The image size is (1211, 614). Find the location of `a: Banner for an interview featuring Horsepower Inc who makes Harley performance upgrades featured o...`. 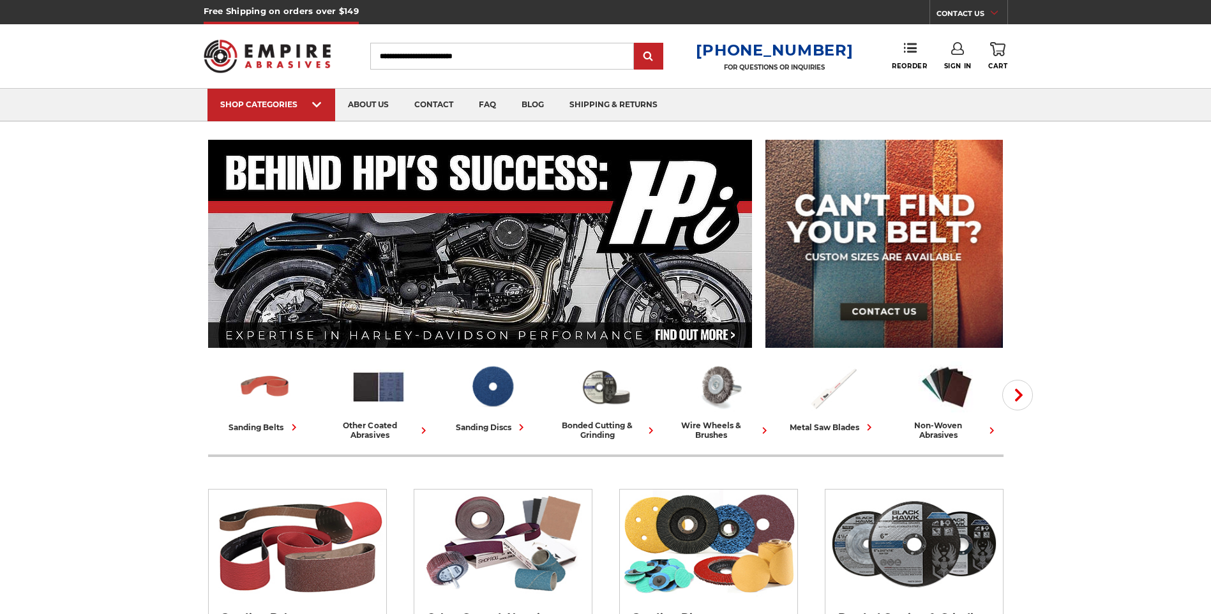

a: Banner for an interview featuring Horsepower Inc who makes Harley performance upgrades featured o... is located at coordinates (480, 244).